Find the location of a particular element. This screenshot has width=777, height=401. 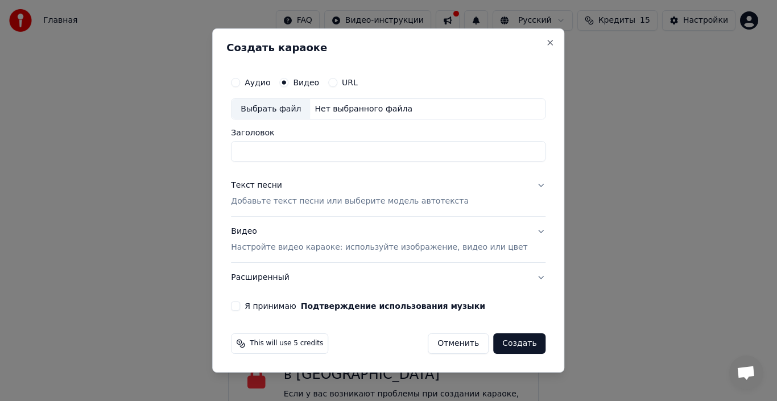

button: Я принимаю is located at coordinates (393, 306).